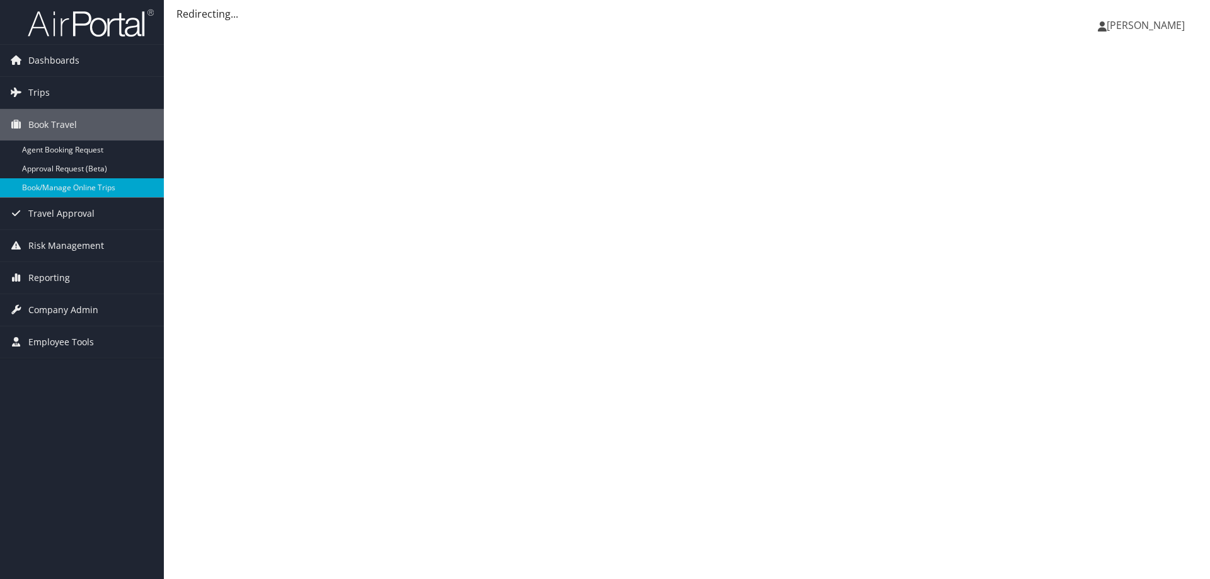 The width and height of the screenshot is (1210, 579). Describe the element at coordinates (39, 93) in the screenshot. I see `span: Trips` at that location.